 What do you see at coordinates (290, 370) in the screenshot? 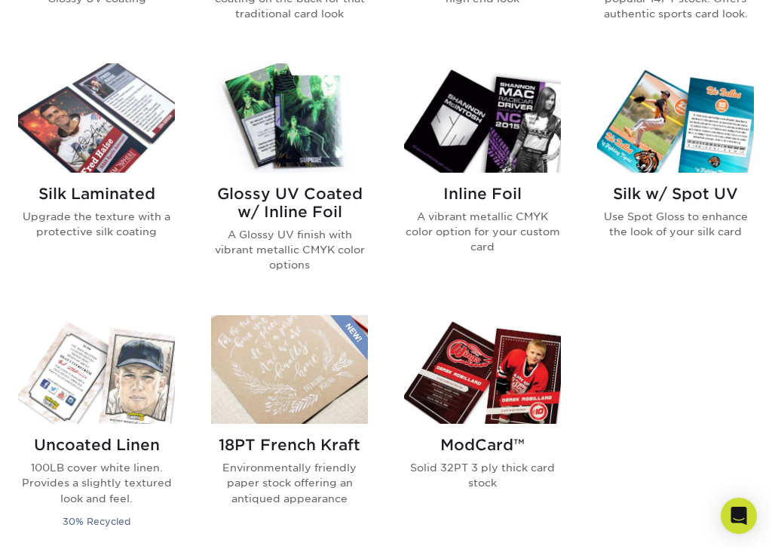
I see `img: 18PT French Kraft Trading Cards` at bounding box center [290, 370].